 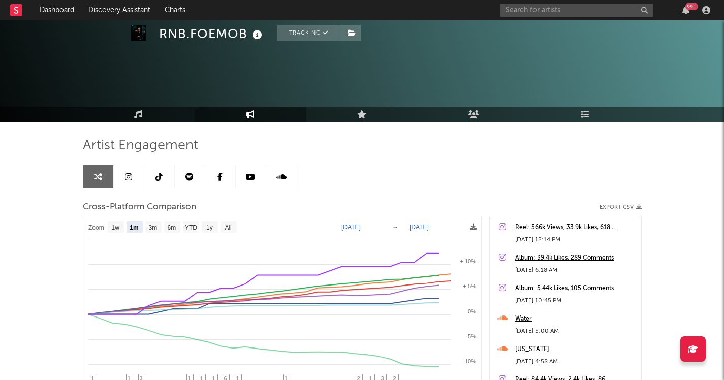 What do you see at coordinates (686, 10) in the screenshot?
I see `button: 99+` at bounding box center [686, 10].